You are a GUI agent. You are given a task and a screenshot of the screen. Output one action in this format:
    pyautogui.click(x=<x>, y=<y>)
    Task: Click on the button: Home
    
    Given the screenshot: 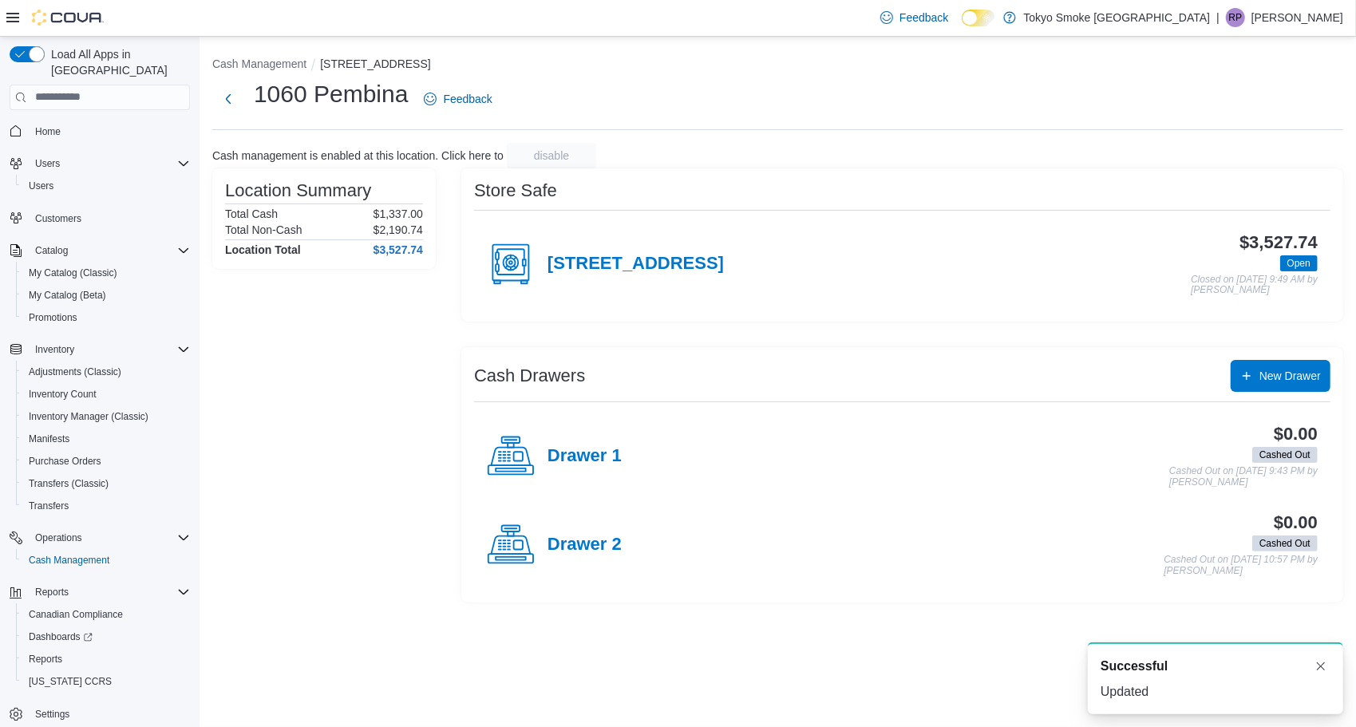 What is the action you would take?
    pyautogui.click(x=100, y=131)
    